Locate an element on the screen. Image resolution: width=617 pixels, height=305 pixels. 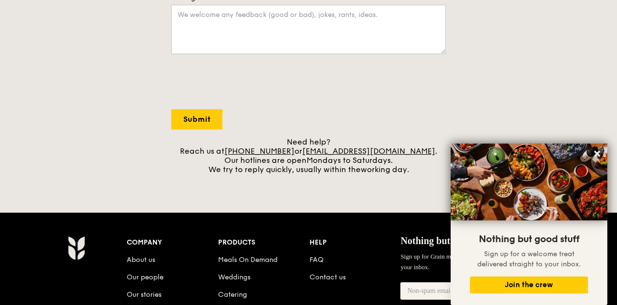
input: Non-spam email address is located at coordinates (454, 291).